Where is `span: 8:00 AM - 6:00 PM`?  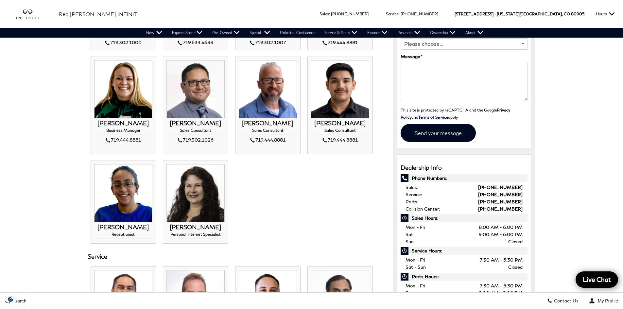 span: 8:00 AM - 6:00 PM is located at coordinates (501, 227).